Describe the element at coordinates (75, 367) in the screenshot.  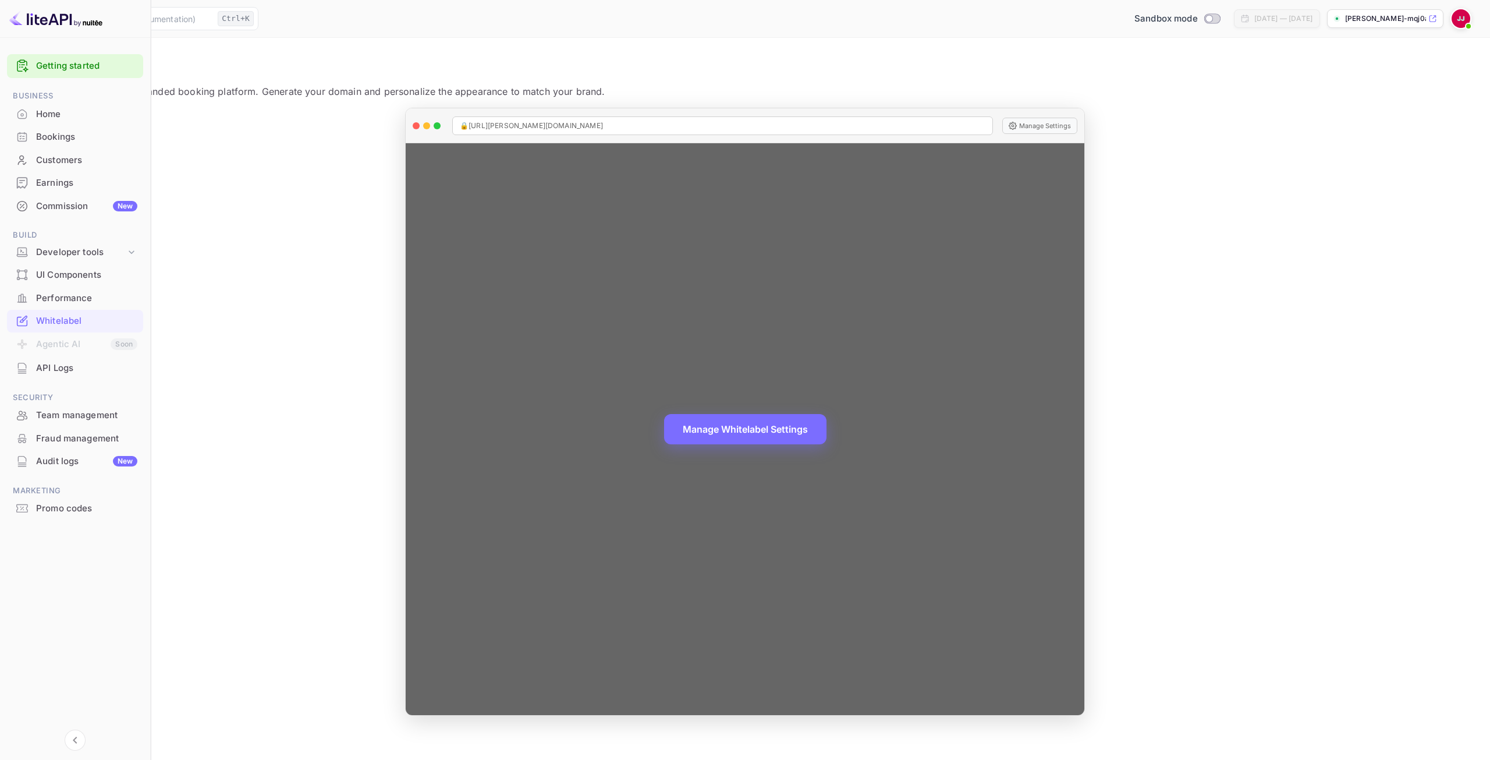
I see `a: API Logs` at that location.